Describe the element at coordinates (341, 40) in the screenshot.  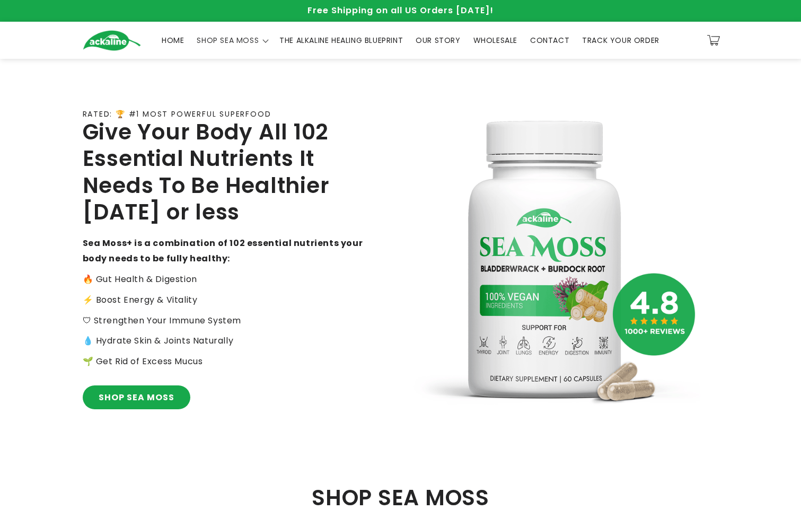
I see `span: THE ALKALINE HEALING BLUEPRINT` at that location.